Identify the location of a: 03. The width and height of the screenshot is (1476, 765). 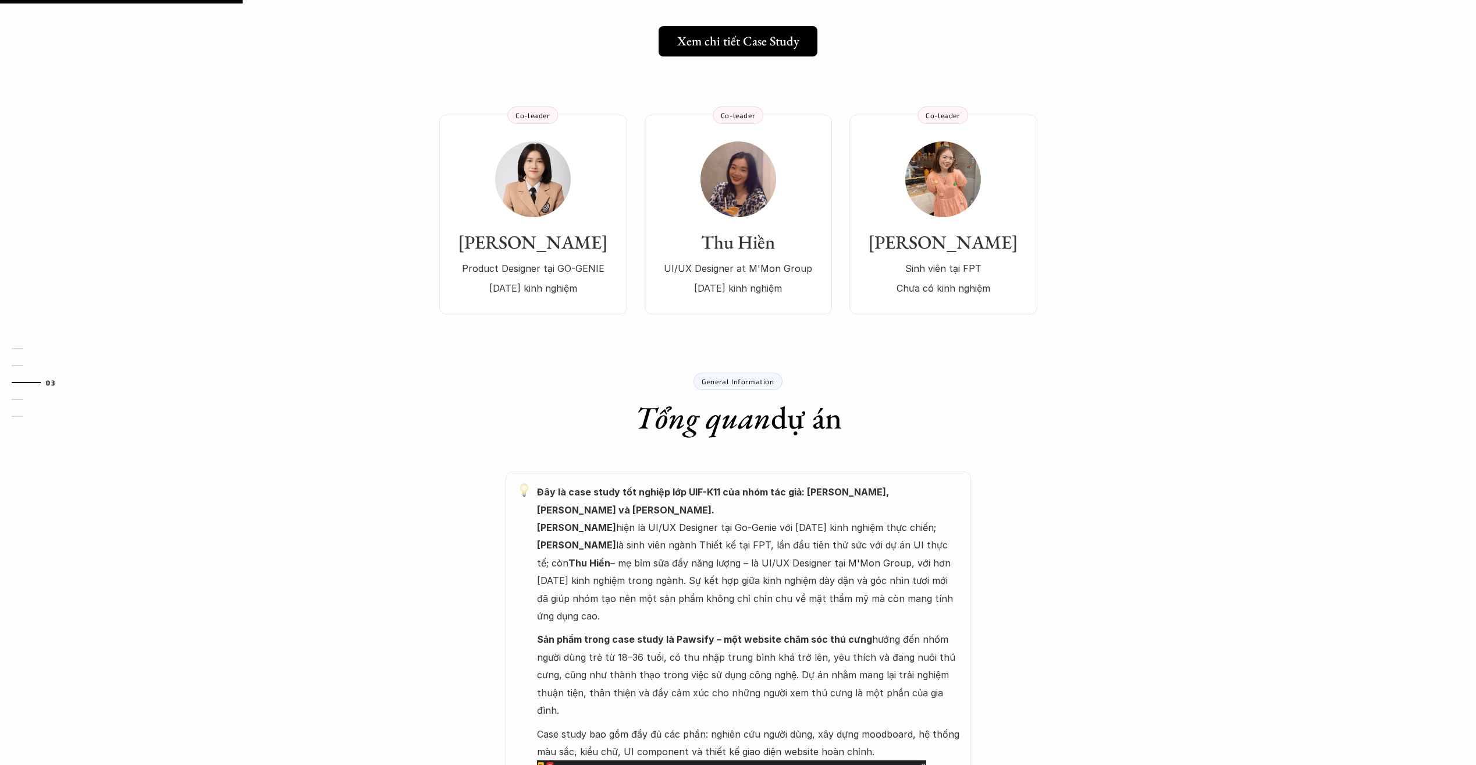
(39, 382).